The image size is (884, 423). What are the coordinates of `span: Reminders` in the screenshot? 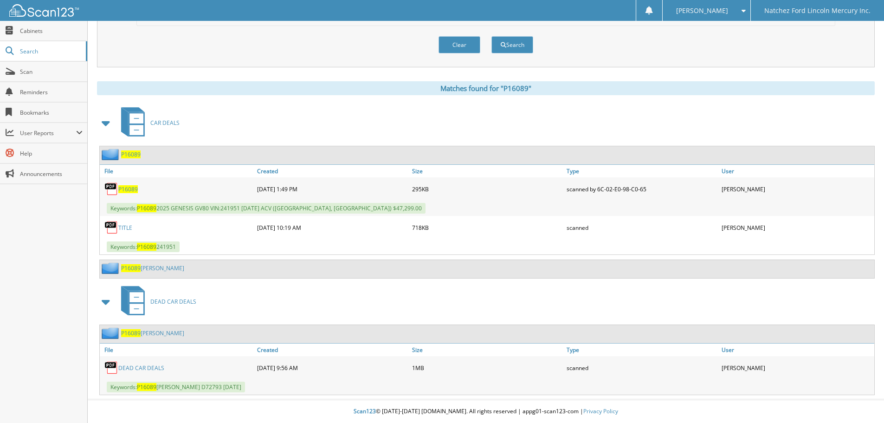 It's located at (51, 92).